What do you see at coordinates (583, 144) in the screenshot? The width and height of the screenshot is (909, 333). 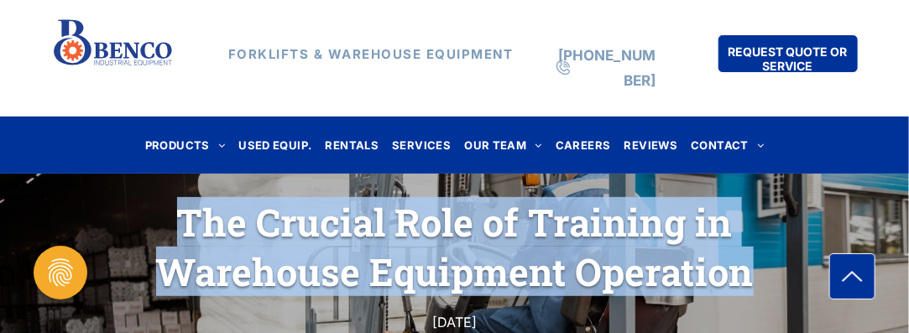 I see `a: CAREERS` at bounding box center [583, 144].